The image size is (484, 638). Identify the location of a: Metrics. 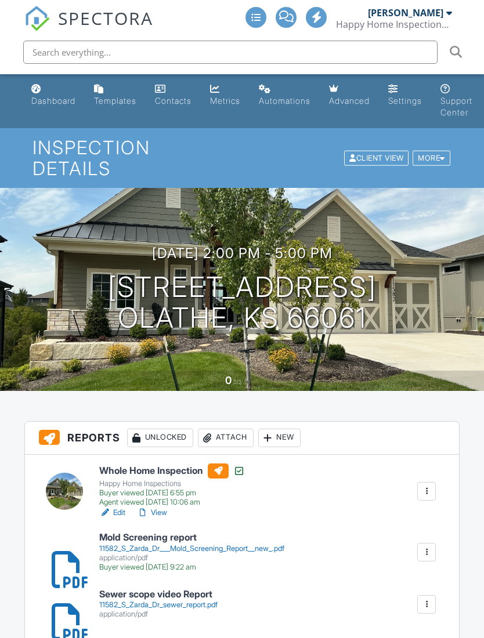
(225, 95).